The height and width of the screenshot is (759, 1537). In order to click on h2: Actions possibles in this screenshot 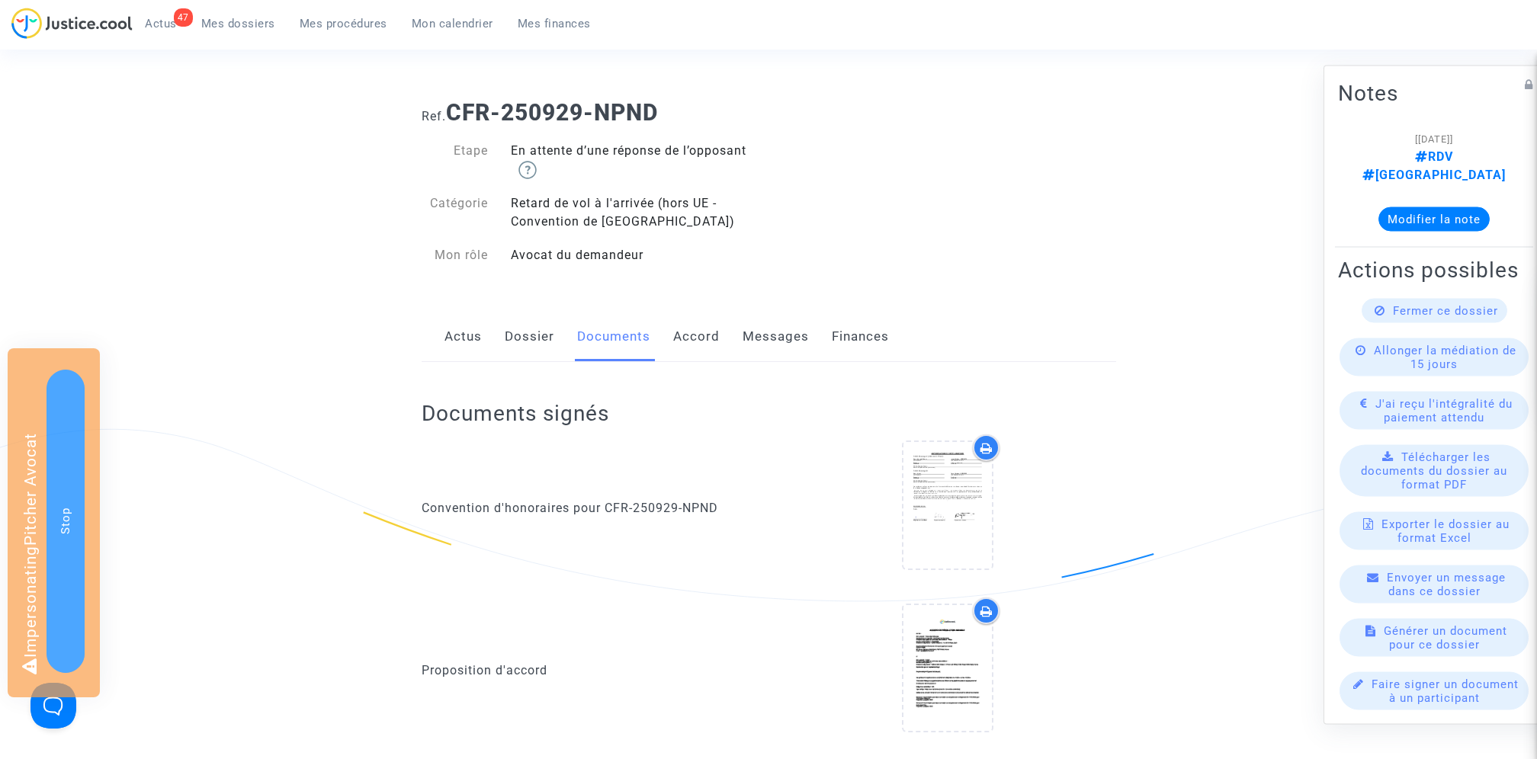, I will do `click(1434, 270)`.